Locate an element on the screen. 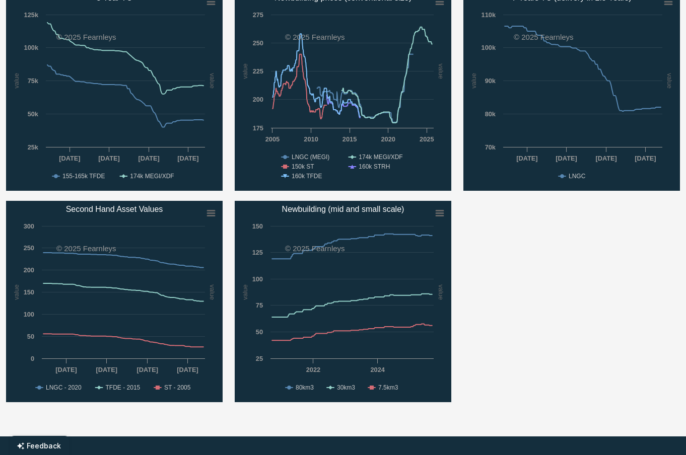  svg: Newbuilding (mid and small scale) is located at coordinates (343, 302).